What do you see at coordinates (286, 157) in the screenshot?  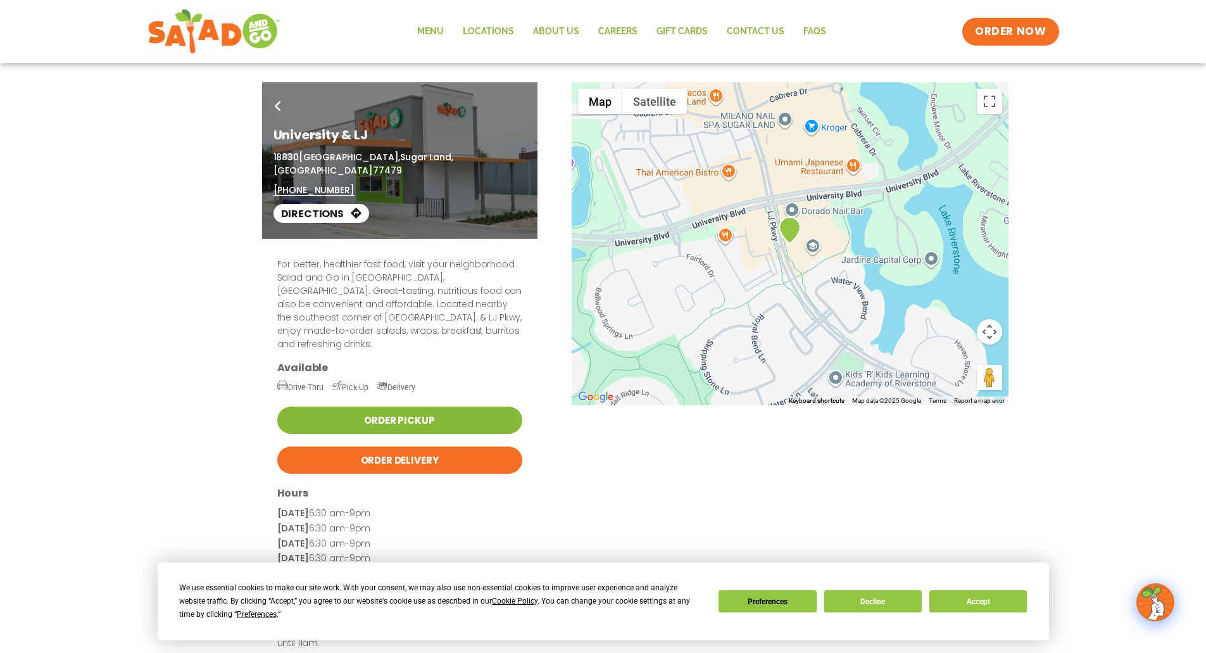 I see `span: 18830` at bounding box center [286, 157].